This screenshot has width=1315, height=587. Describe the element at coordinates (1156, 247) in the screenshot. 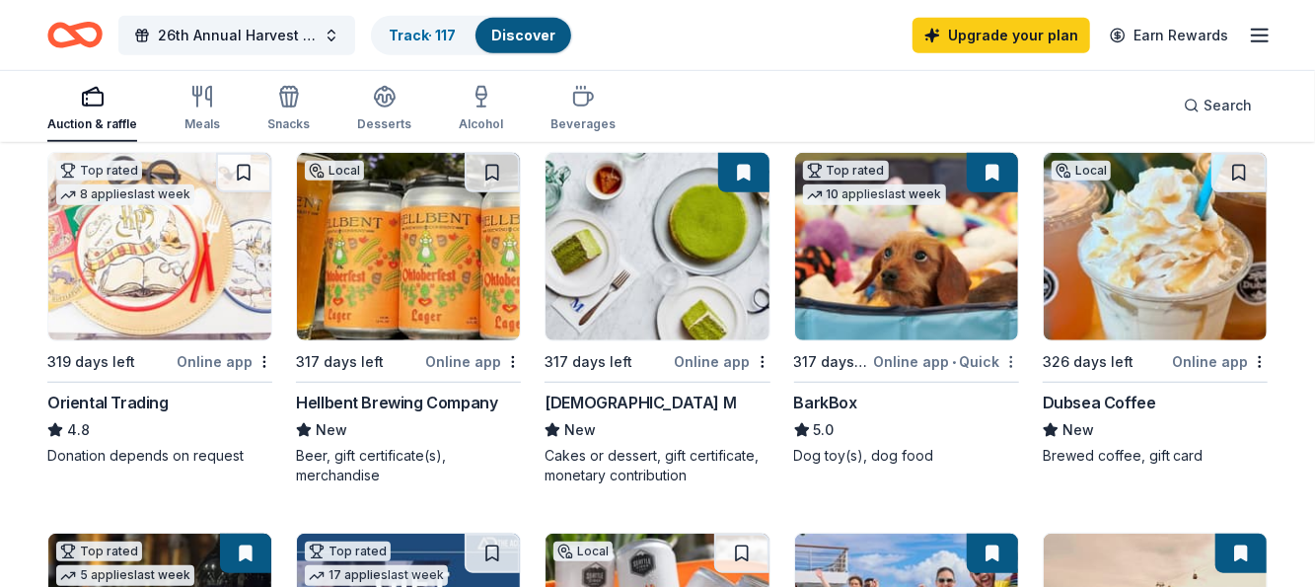

I see `img: Image for Dubsea Coffee` at that location.